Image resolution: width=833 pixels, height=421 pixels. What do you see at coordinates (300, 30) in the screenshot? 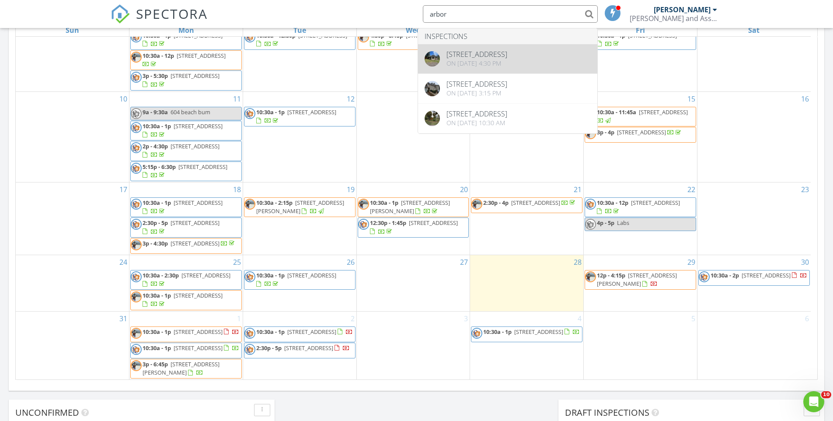
I see `a: Tuesday` at bounding box center [300, 30].